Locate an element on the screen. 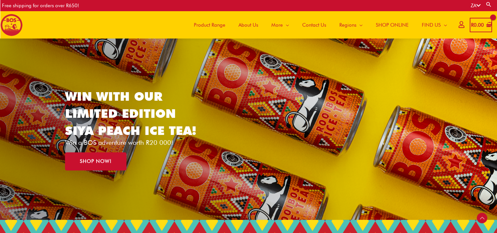  a: ZA is located at coordinates (476, 6).